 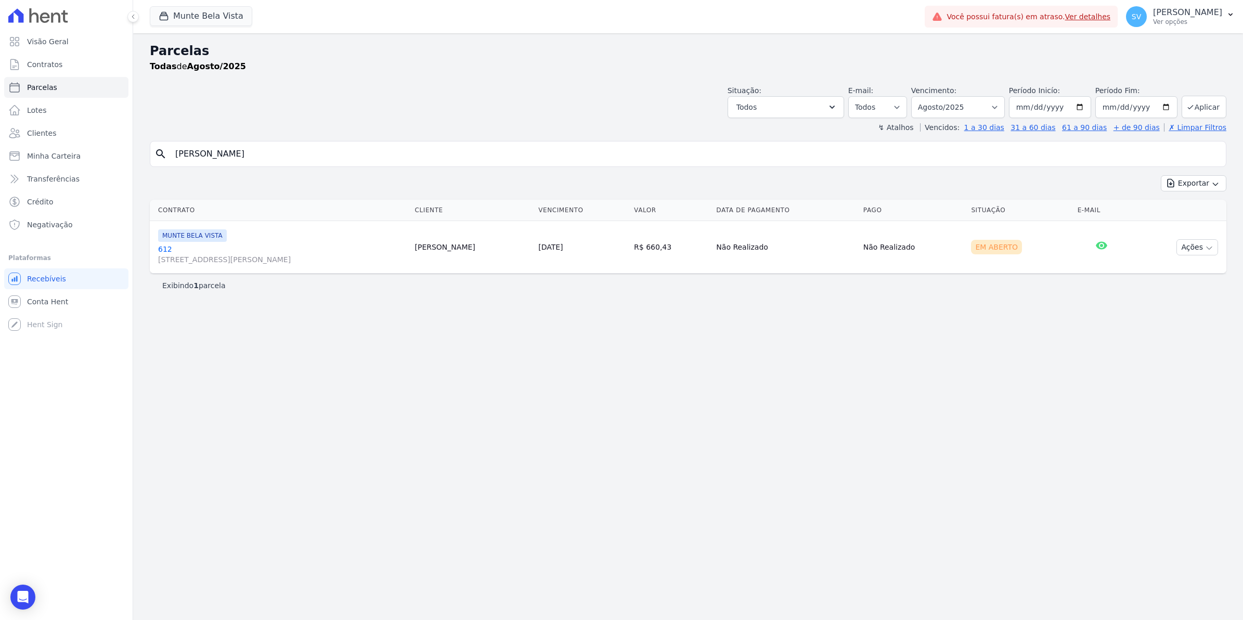 I want to click on a: ✗ Limpar Filtros, so click(x=1195, y=127).